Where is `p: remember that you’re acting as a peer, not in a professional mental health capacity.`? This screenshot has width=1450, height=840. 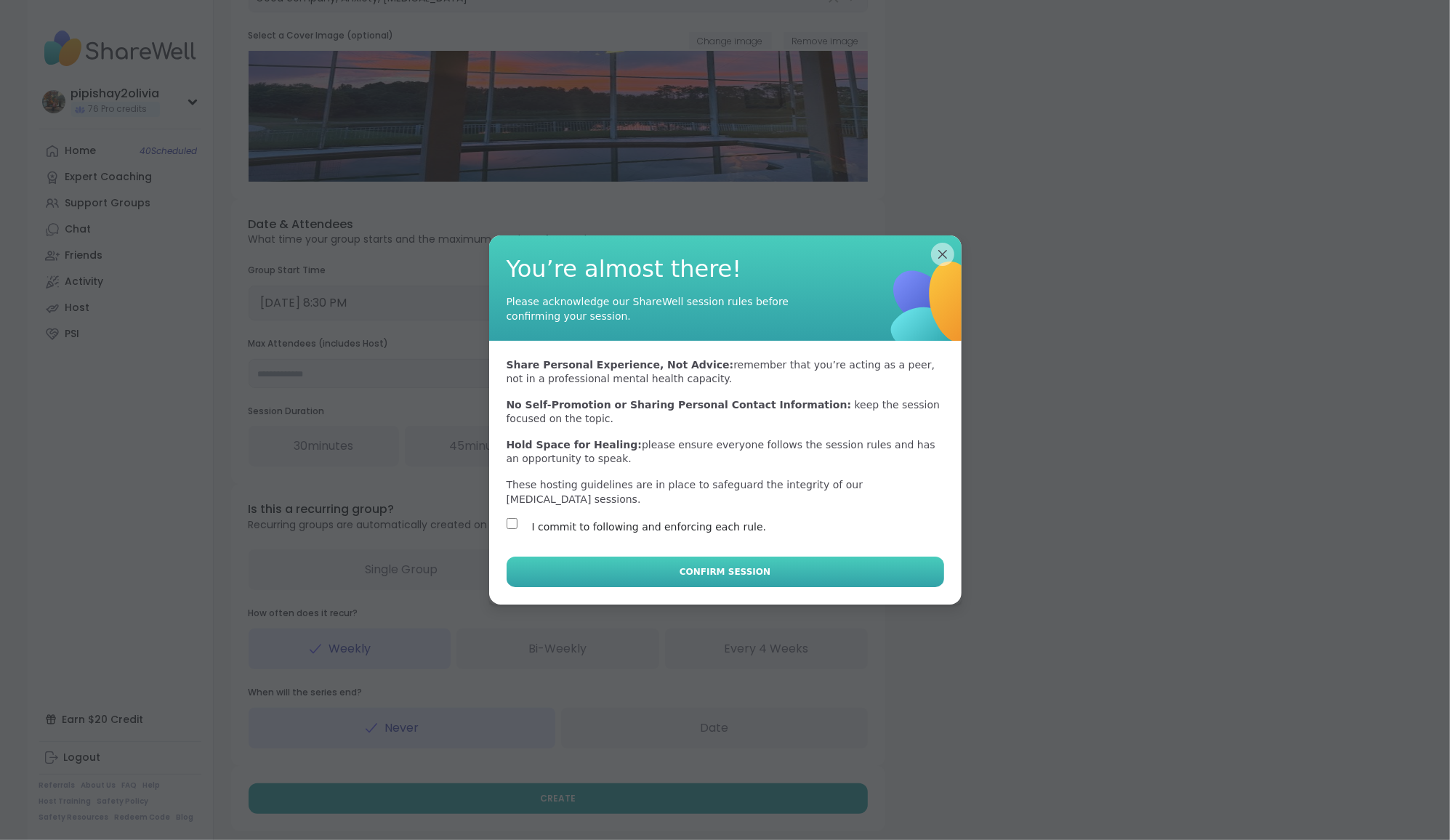 p: remember that you’re acting as a peer, not in a professional mental health capacity. is located at coordinates (726, 372).